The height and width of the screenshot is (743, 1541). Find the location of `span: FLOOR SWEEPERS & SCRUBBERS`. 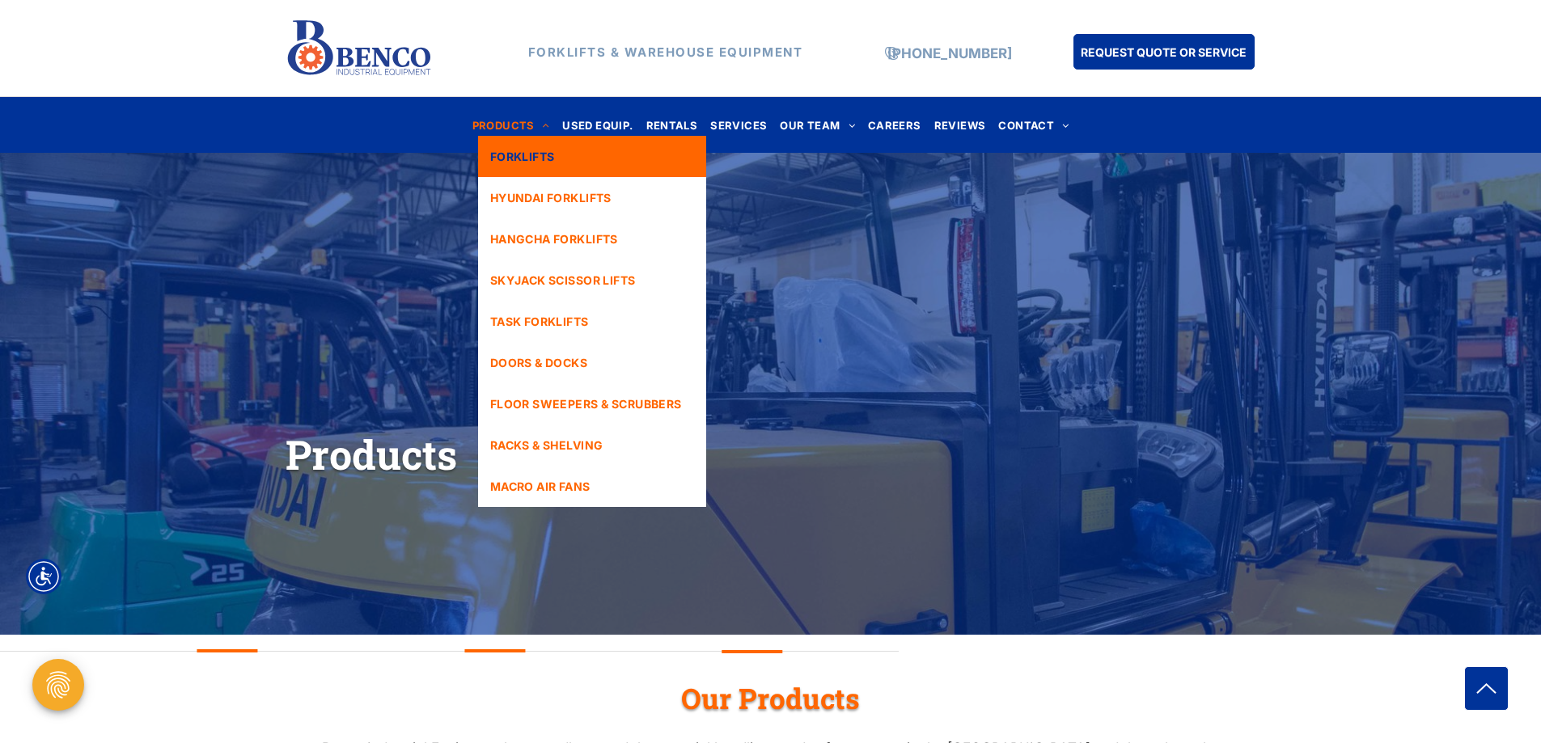

span: FLOOR SWEEPERS & SCRUBBERS is located at coordinates (586, 404).